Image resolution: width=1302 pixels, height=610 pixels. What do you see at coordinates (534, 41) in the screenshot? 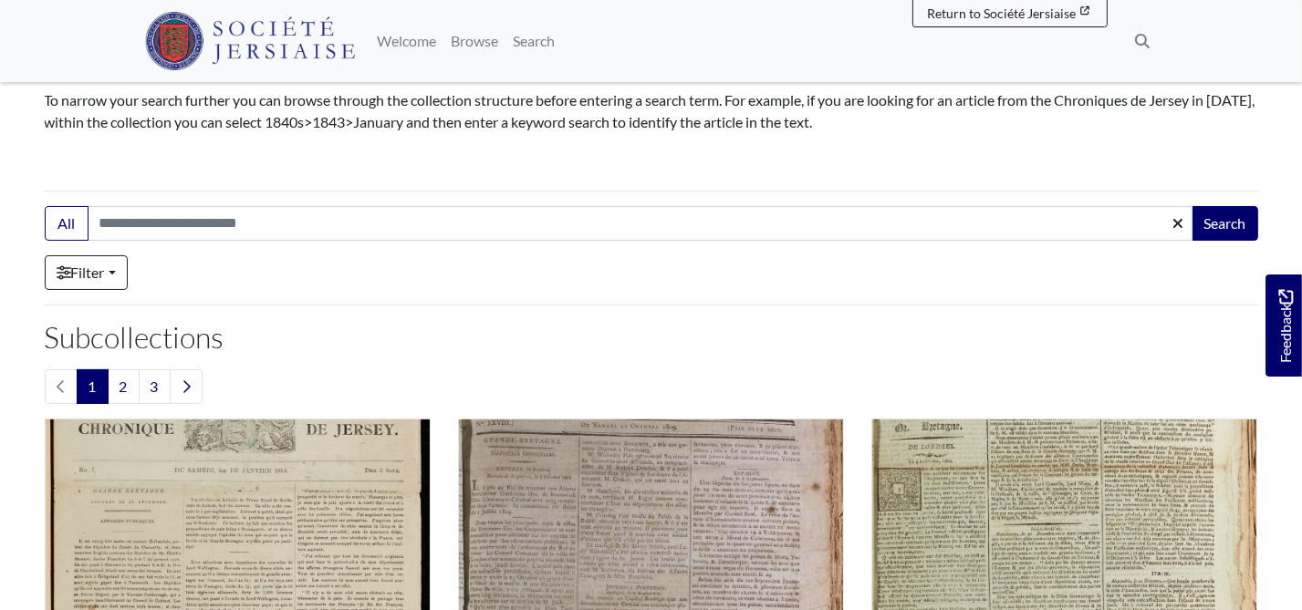
I see `a: Search` at bounding box center [534, 41].